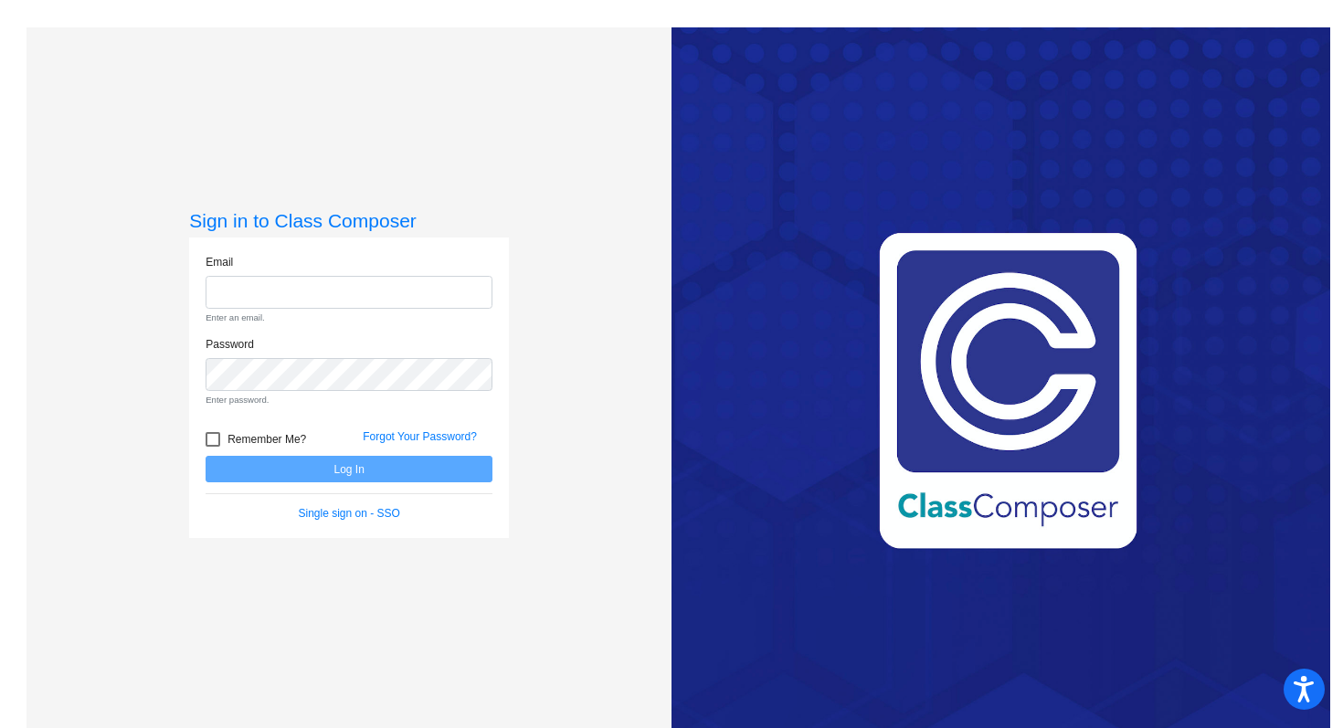 The height and width of the screenshot is (728, 1343). What do you see at coordinates (349, 513) in the screenshot?
I see `a: Single sign on - SSO` at bounding box center [349, 513].